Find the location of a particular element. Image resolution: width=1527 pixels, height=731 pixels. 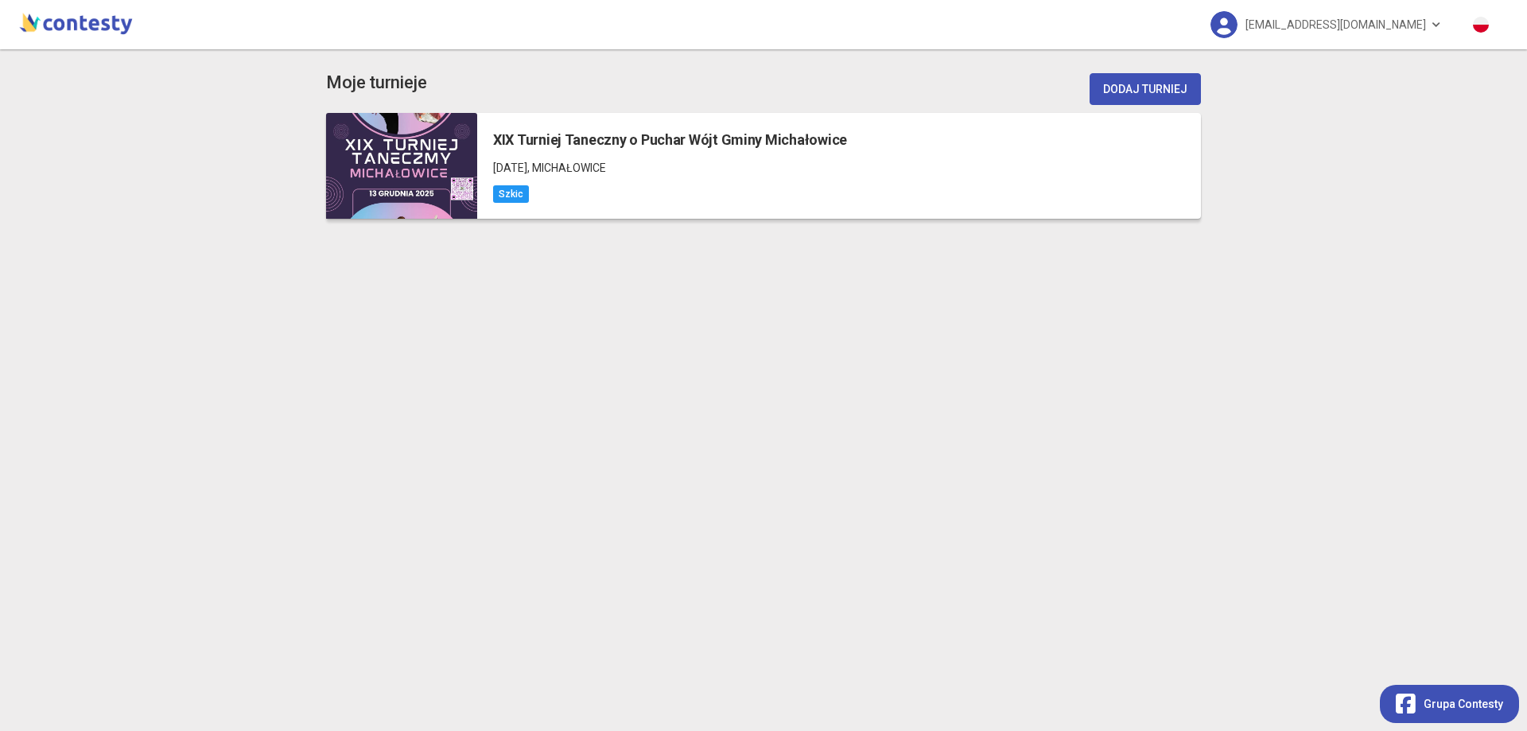

app-title: competition-list.title is located at coordinates (376, 83).